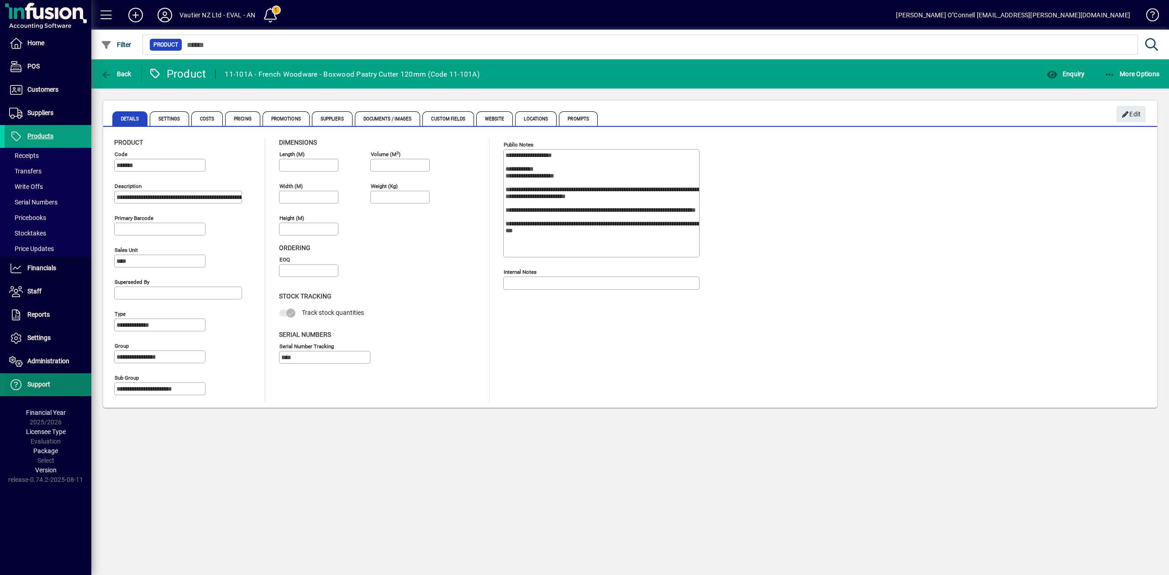 The height and width of the screenshot is (575, 1169). What do you see at coordinates (136, 15) in the screenshot?
I see `button: Add` at bounding box center [136, 15].